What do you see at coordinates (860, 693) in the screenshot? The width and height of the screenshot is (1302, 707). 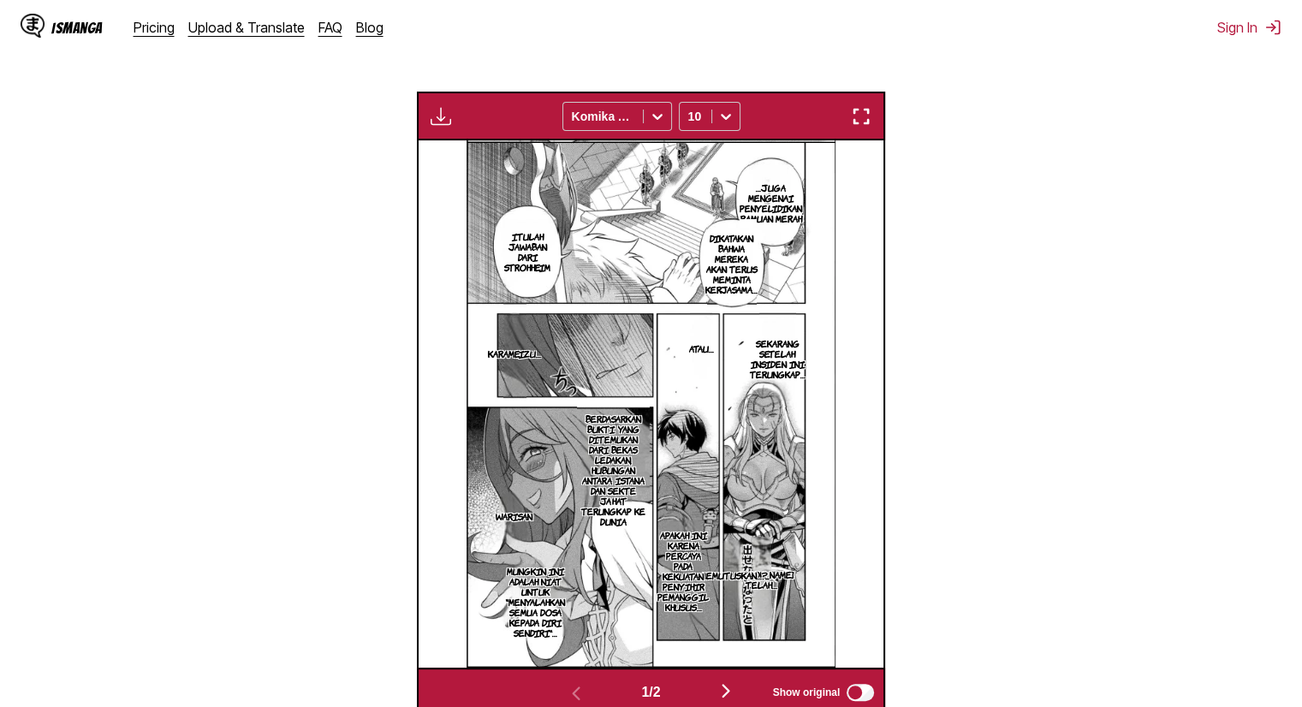 I see `input: Show original` at bounding box center [860, 693].